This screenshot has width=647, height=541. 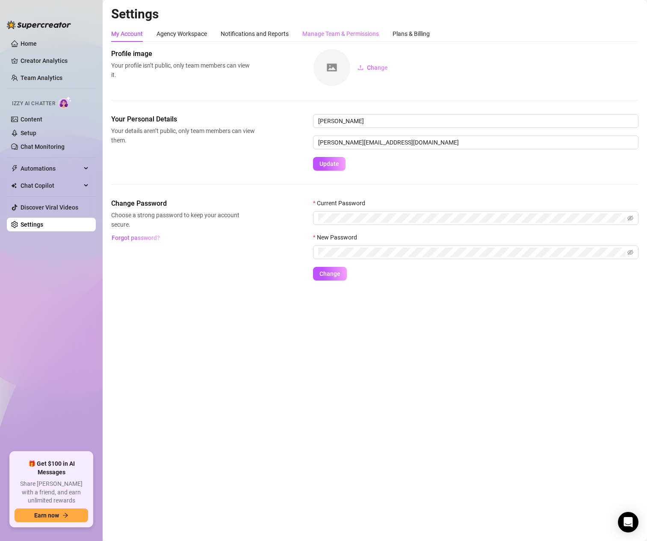 I want to click on a: Home, so click(x=29, y=44).